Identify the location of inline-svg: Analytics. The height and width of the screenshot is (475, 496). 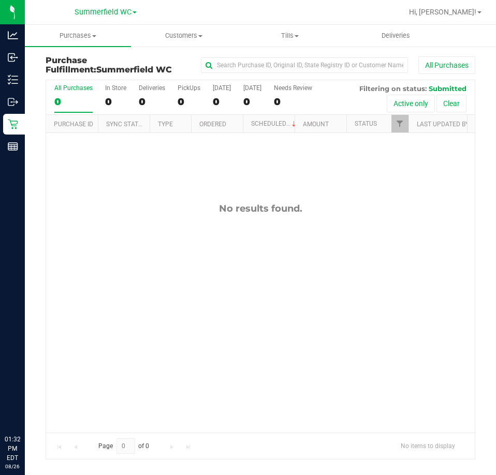
(13, 35).